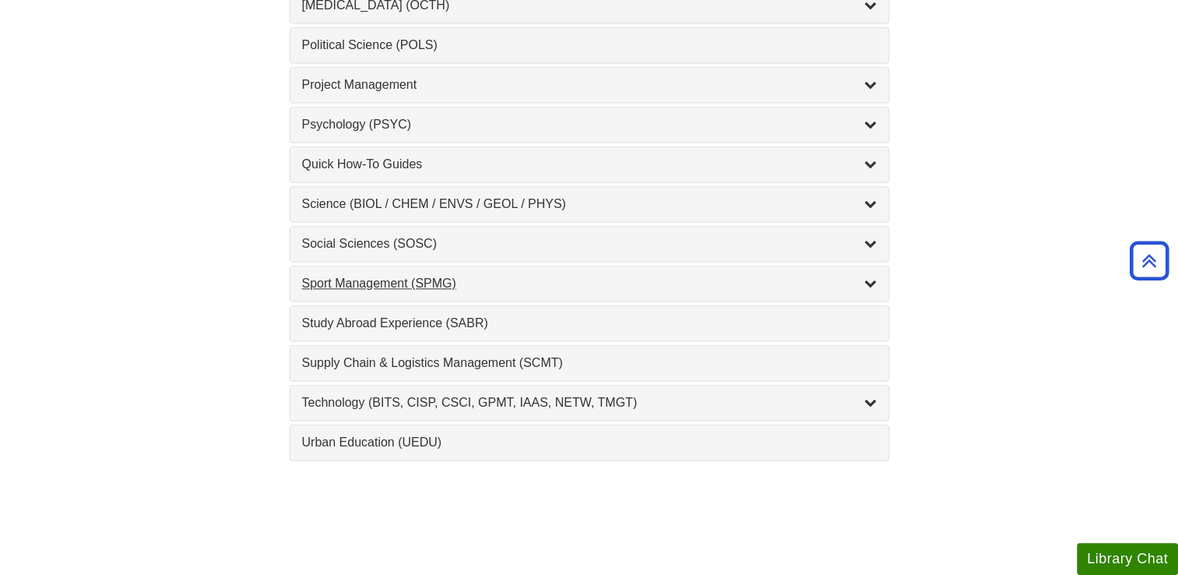 The height and width of the screenshot is (575, 1178). Describe the element at coordinates (590, 323) in the screenshot. I see `a: Study Abroad Experience (SABR)` at that location.